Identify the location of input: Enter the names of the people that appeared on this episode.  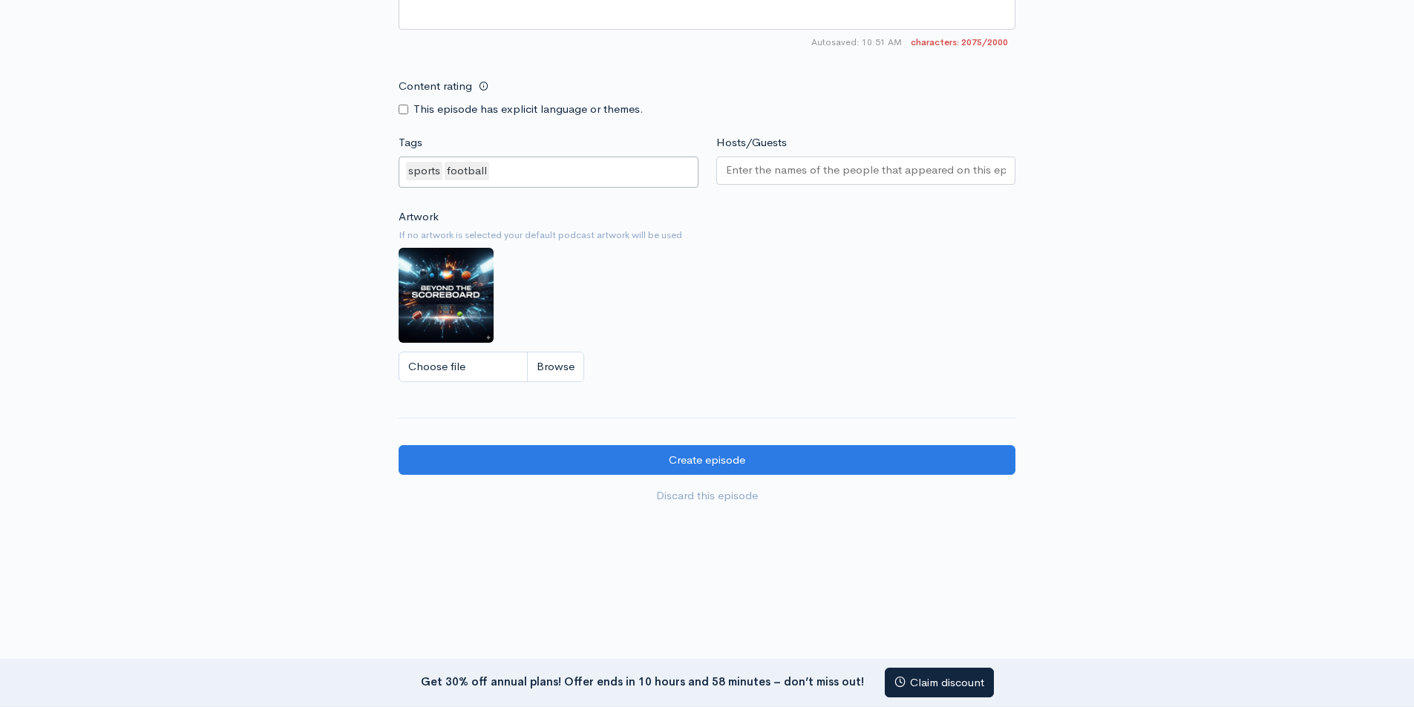
(866, 170).